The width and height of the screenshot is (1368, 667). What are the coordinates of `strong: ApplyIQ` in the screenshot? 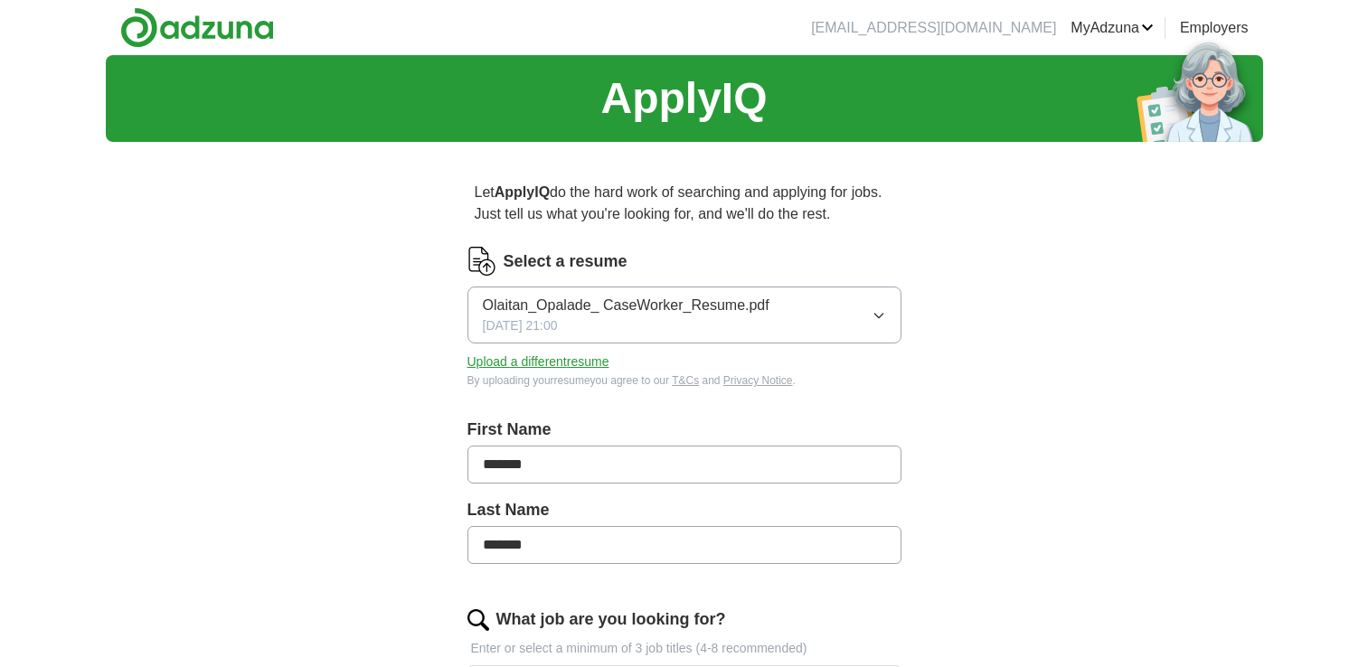 It's located at (522, 192).